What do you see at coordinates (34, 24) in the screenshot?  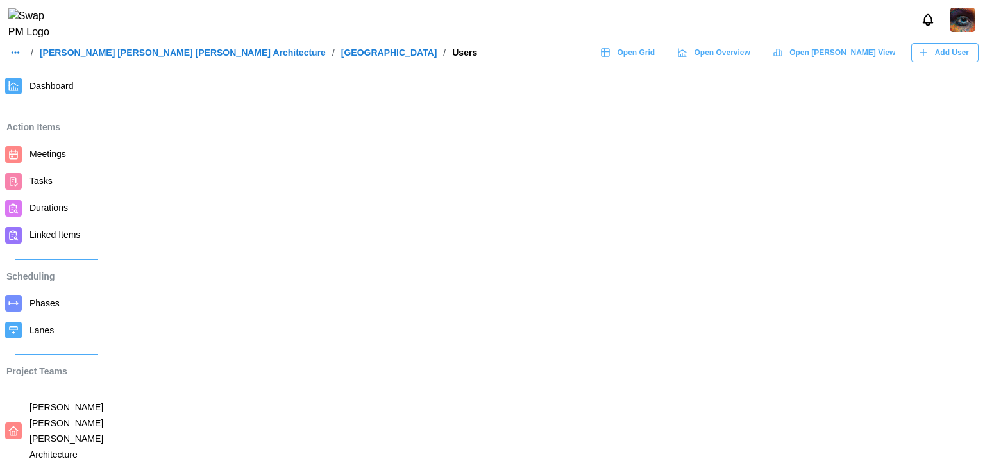 I see `img: Swap PM Logo` at bounding box center [34, 24].